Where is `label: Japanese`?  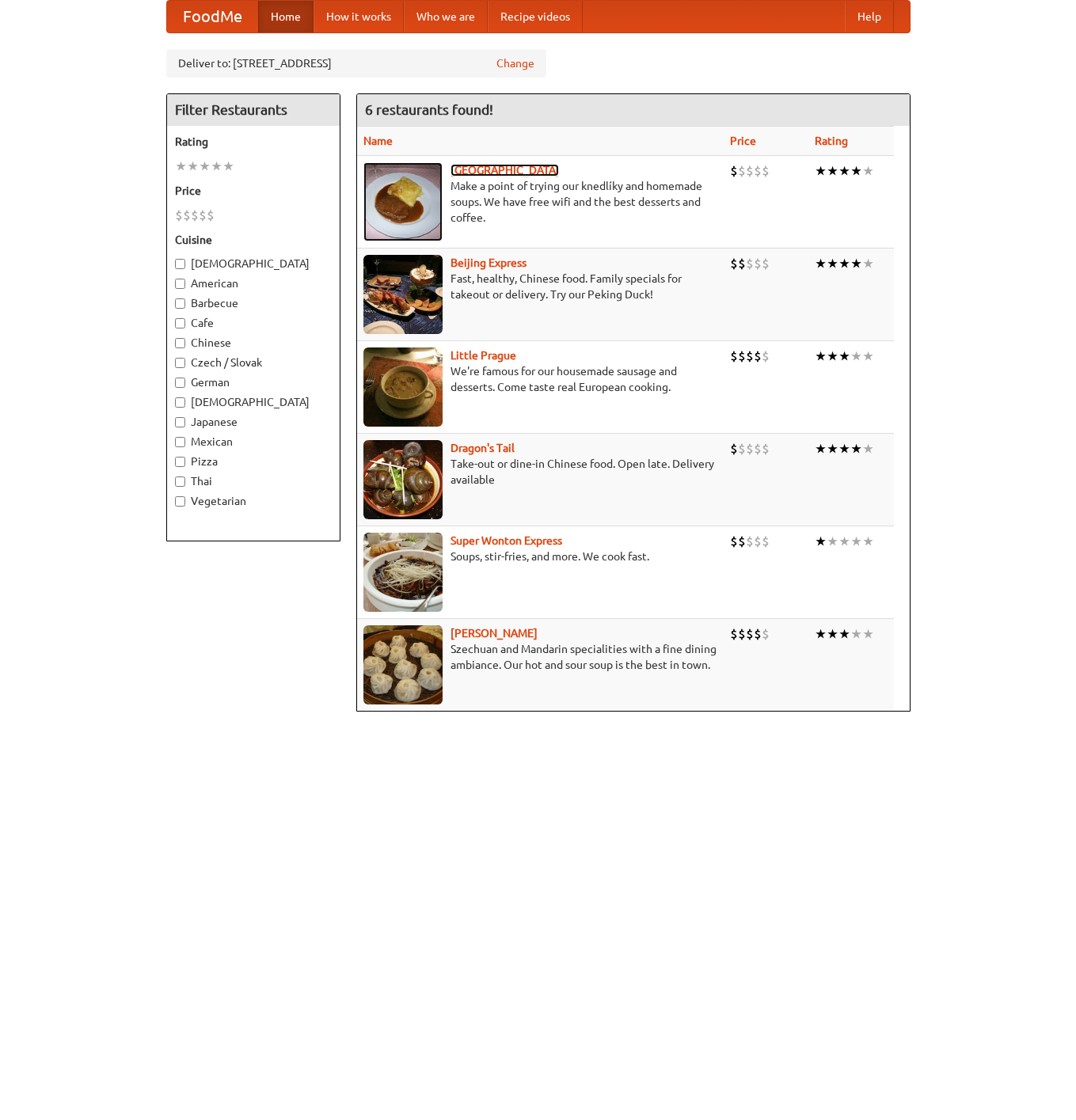 label: Japanese is located at coordinates (254, 422).